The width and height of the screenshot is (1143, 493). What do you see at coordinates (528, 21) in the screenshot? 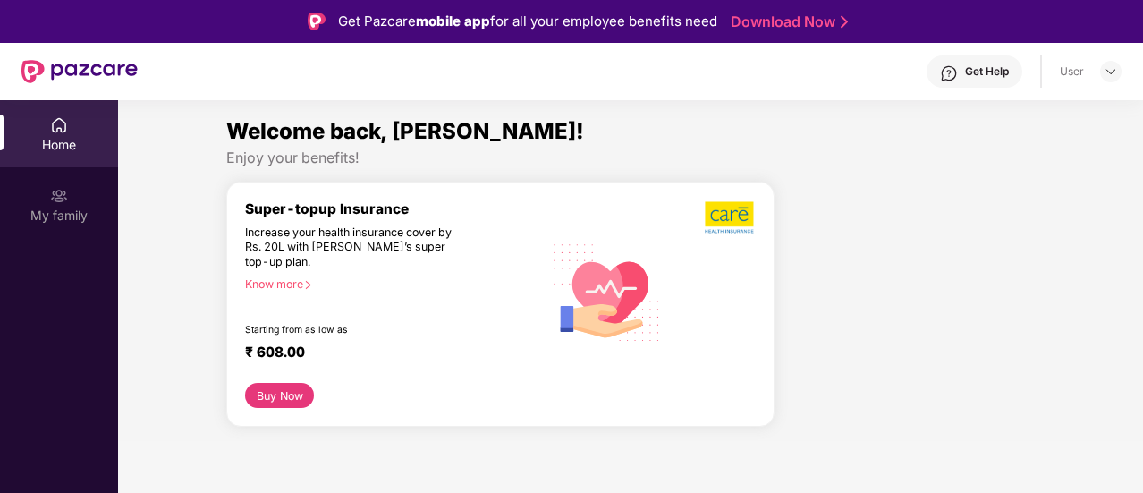
I see `div: Get Pazcare for all your employee benefits need` at bounding box center [528, 21].